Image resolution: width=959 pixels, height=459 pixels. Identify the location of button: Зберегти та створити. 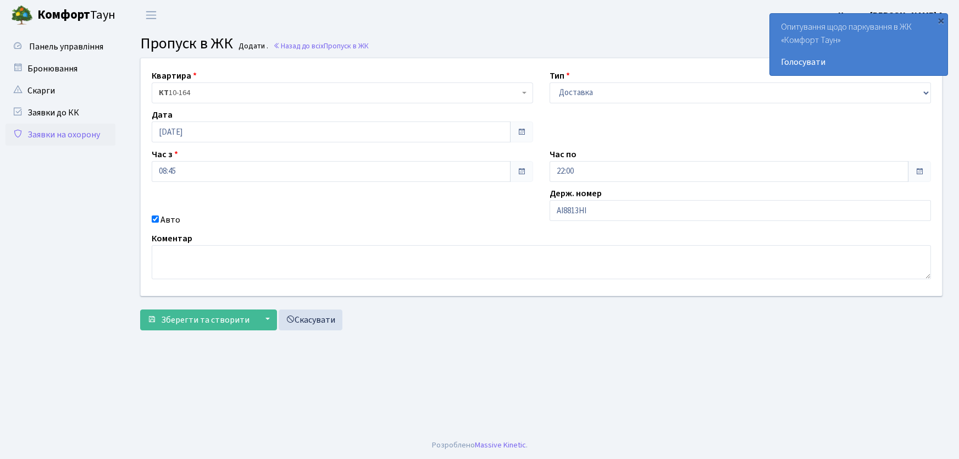
(198, 320).